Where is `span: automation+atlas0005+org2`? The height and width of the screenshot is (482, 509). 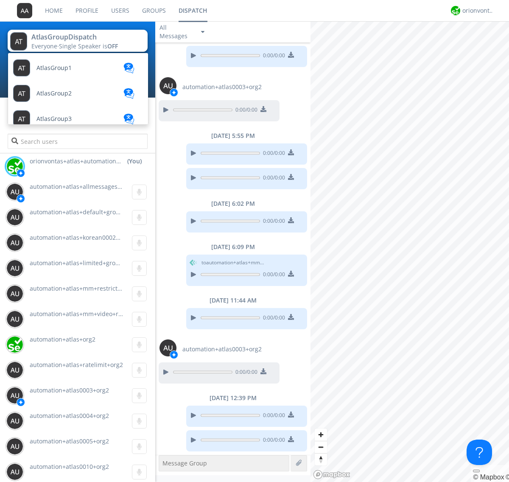 span: automation+atlas0005+org2 is located at coordinates (69, 441).